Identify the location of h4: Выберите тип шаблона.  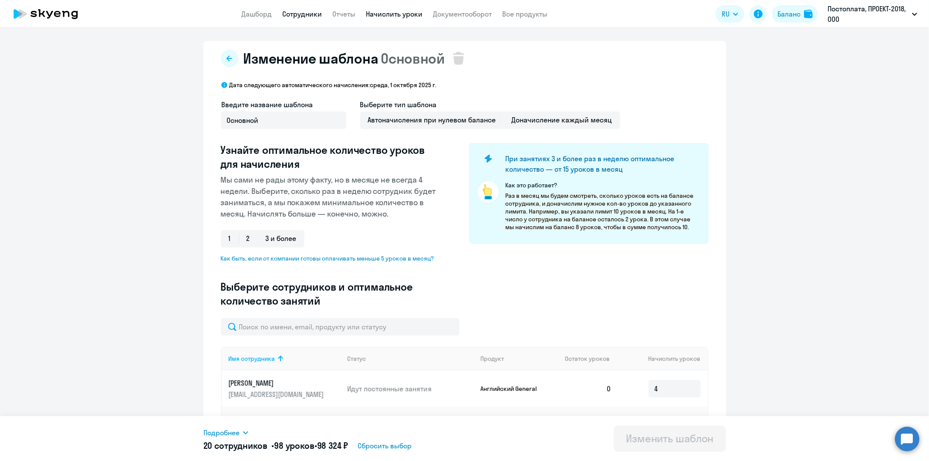
(490, 104).